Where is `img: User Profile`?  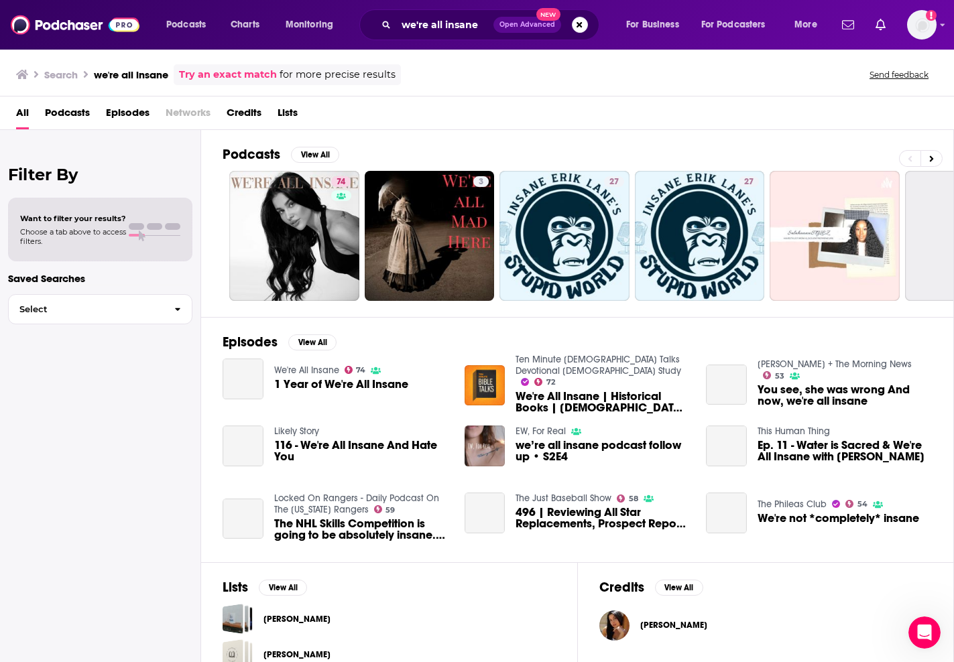 img: User Profile is located at coordinates (922, 25).